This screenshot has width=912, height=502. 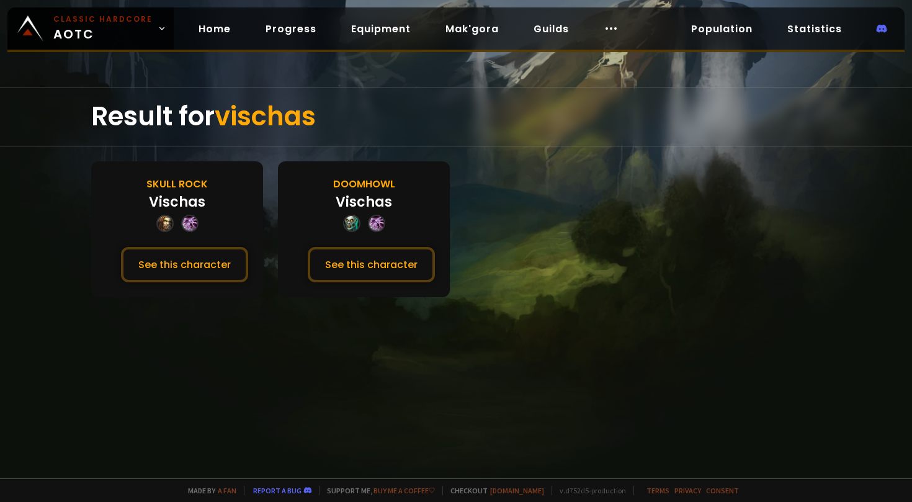 I want to click on span: Checkout, so click(x=493, y=490).